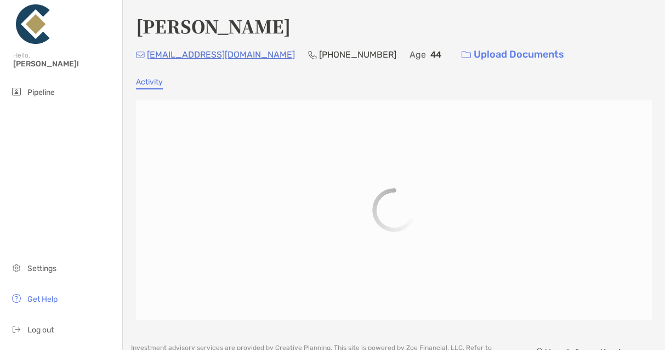  I want to click on img: button icon, so click(466, 55).